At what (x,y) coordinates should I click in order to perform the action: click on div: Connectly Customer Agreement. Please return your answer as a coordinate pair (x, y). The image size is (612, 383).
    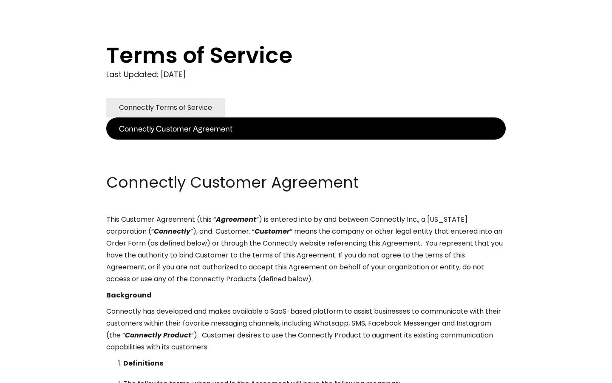
    Looking at the image, I should click on (176, 128).